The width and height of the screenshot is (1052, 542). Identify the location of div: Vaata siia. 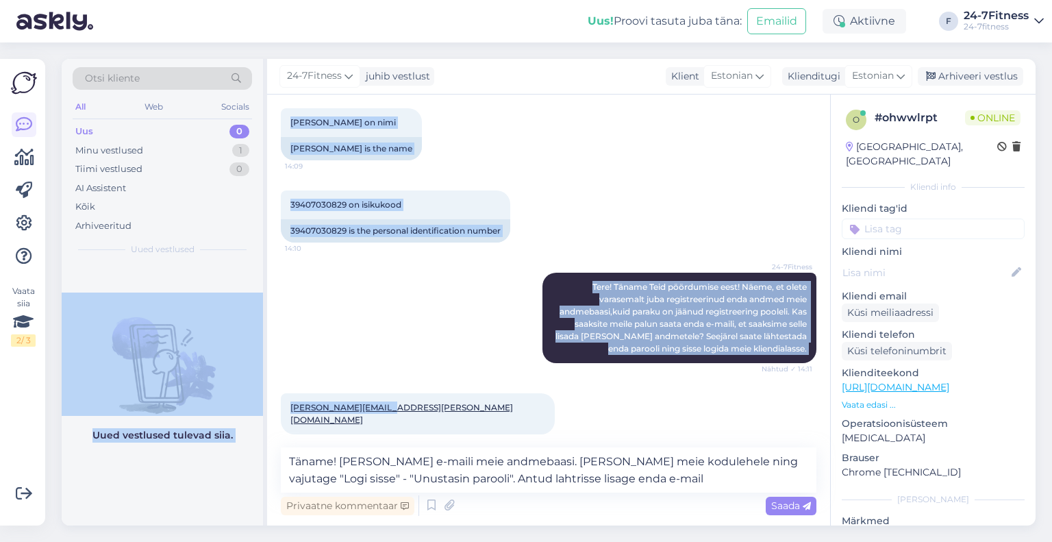
(23, 316).